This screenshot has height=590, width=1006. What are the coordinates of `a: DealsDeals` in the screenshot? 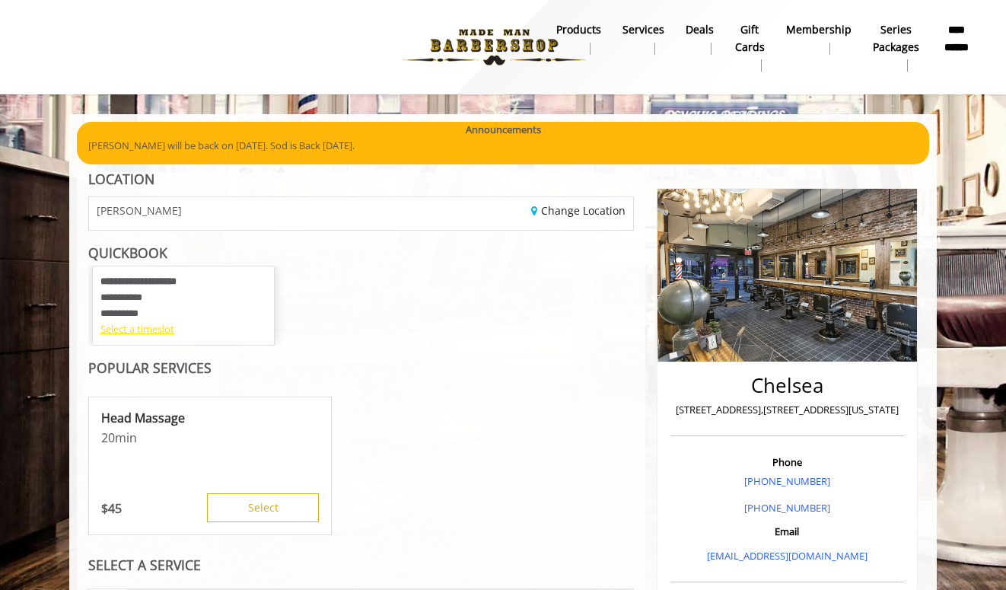 It's located at (699, 39).